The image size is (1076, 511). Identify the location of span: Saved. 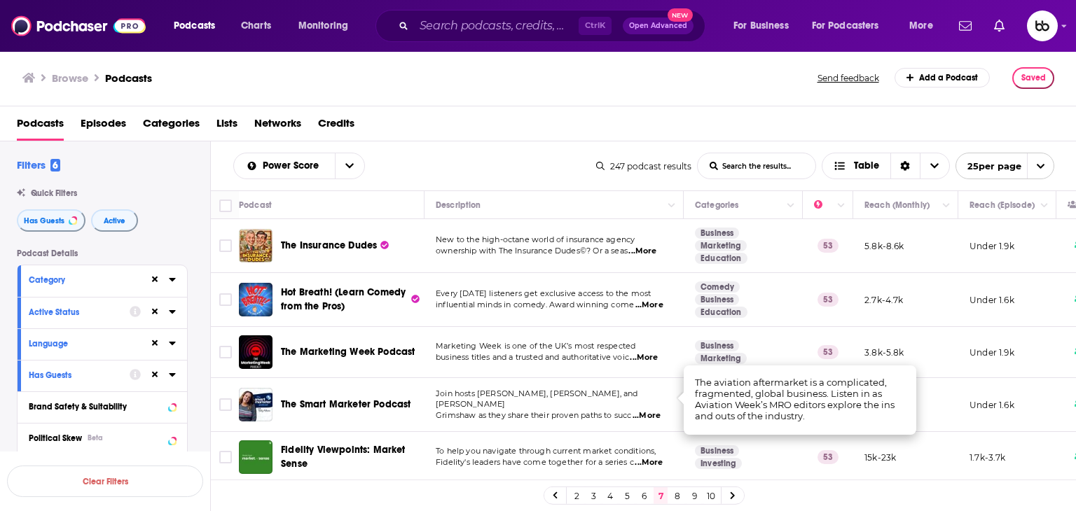
(1033, 78).